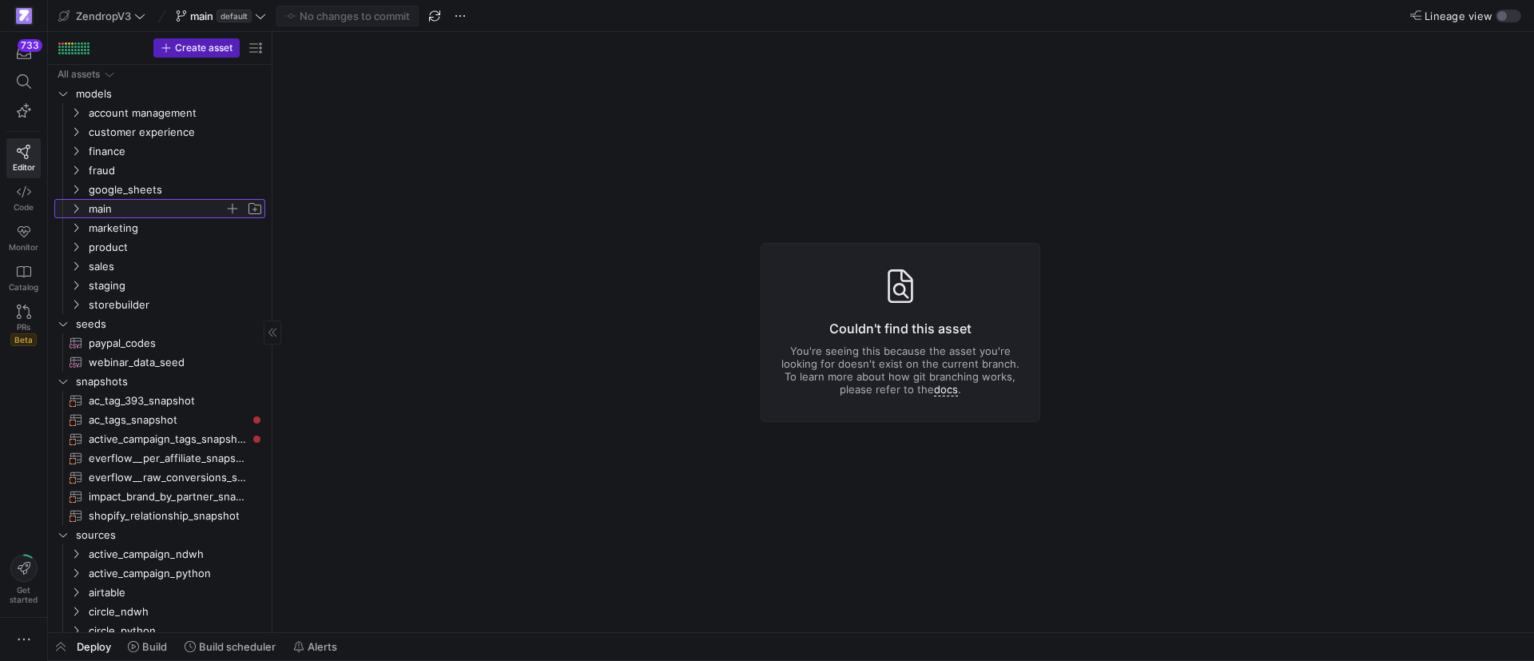  Describe the element at coordinates (168, 477) in the screenshot. I see `span: everflow__raw_conversions_snapshot​​​​​​​` at that location.